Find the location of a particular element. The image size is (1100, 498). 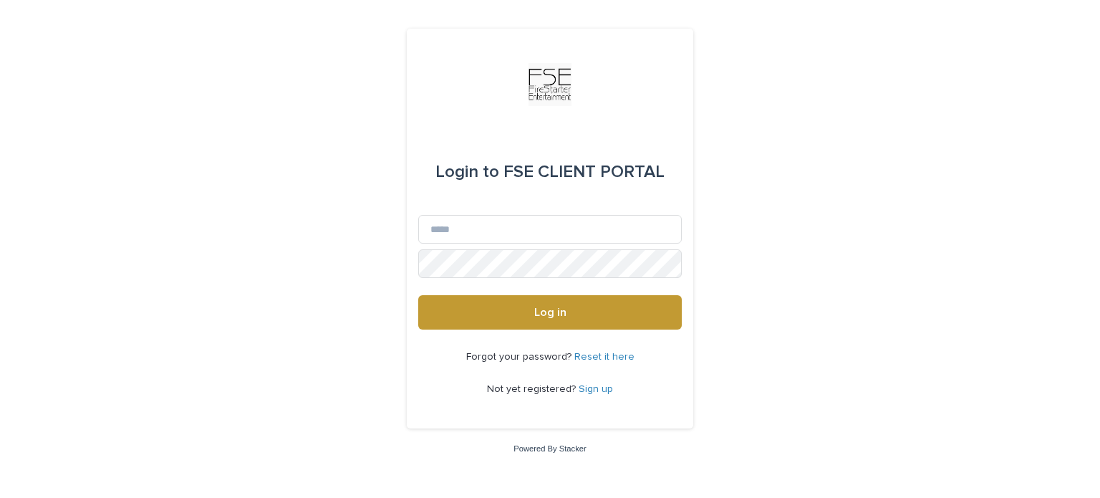

div: FSE CLIENT PORTAL is located at coordinates (550, 172).